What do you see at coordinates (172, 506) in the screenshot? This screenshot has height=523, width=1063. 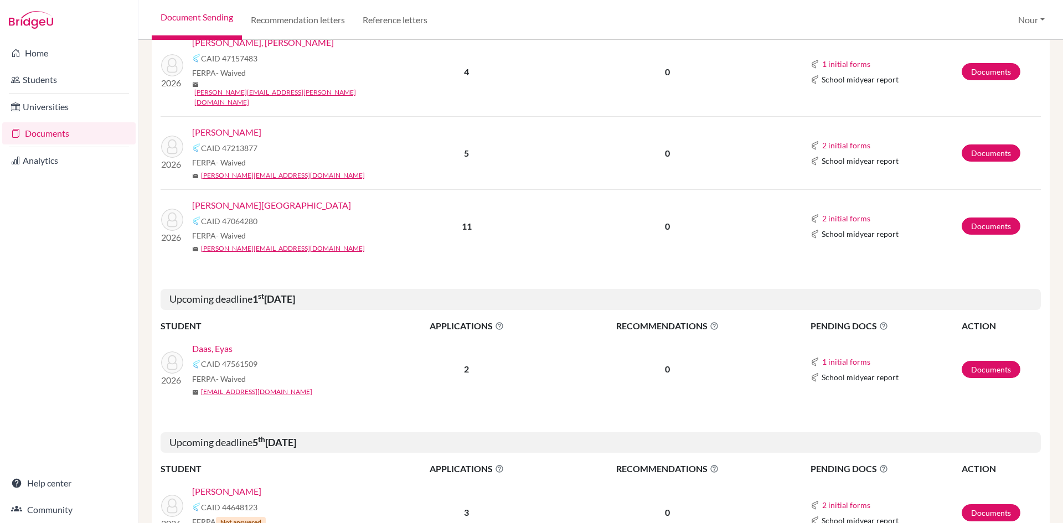 I see `img: Amoori, Yara` at bounding box center [172, 506].